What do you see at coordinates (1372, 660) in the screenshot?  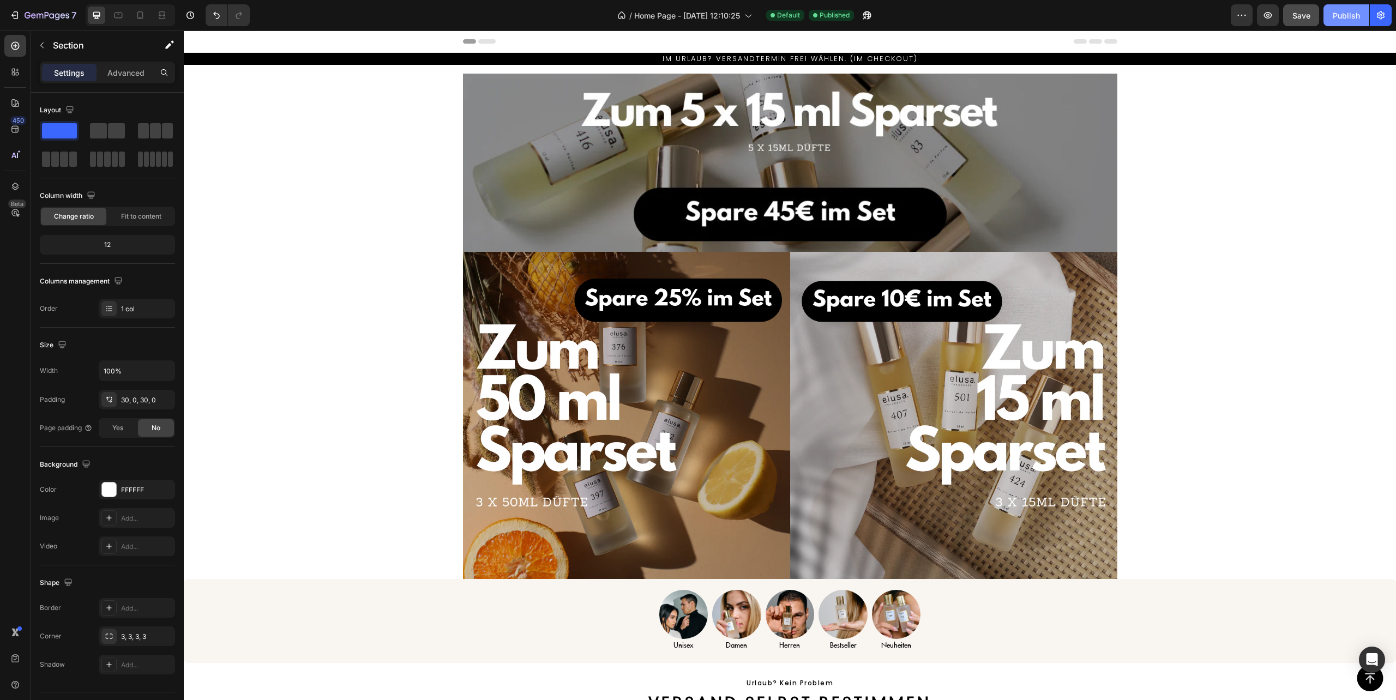 I see `div: Open Intercom Messenger` at bounding box center [1372, 660].